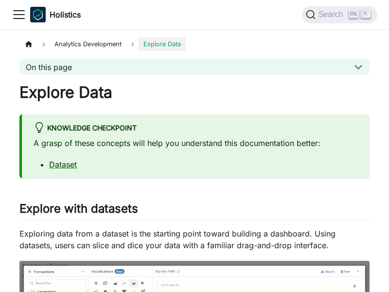 This screenshot has width=389, height=292. What do you see at coordinates (196, 143) in the screenshot?
I see `p: A grasp of these concepts will help you understand this documentation better:` at bounding box center [196, 143].